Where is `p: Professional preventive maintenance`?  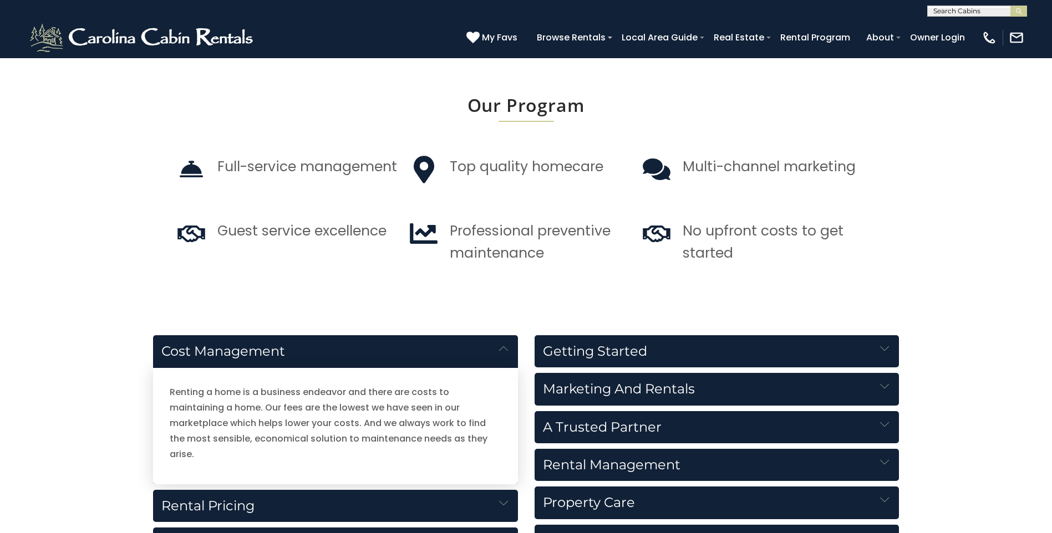
p: Professional preventive maintenance is located at coordinates (530, 242).